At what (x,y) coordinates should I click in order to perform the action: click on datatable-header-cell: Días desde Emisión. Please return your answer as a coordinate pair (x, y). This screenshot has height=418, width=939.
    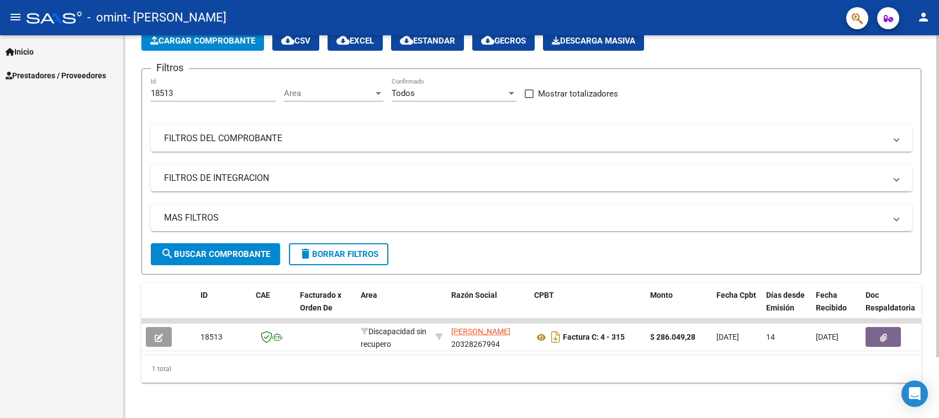
    Looking at the image, I should click on (786, 308).